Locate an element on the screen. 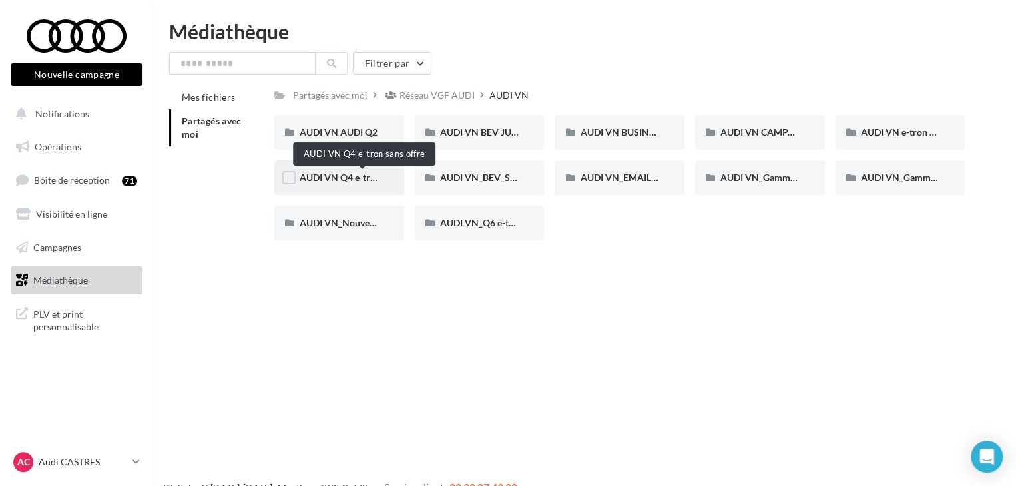 Image resolution: width=1016 pixels, height=486 pixels. div: Médiathèque is located at coordinates (585, 31).